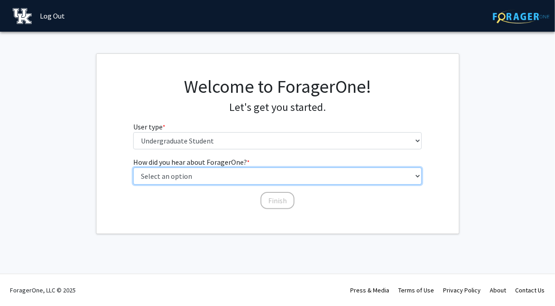  Describe the element at coordinates (43, 290) in the screenshot. I see `div: ForagerOne, LLC © 2025` at that location.